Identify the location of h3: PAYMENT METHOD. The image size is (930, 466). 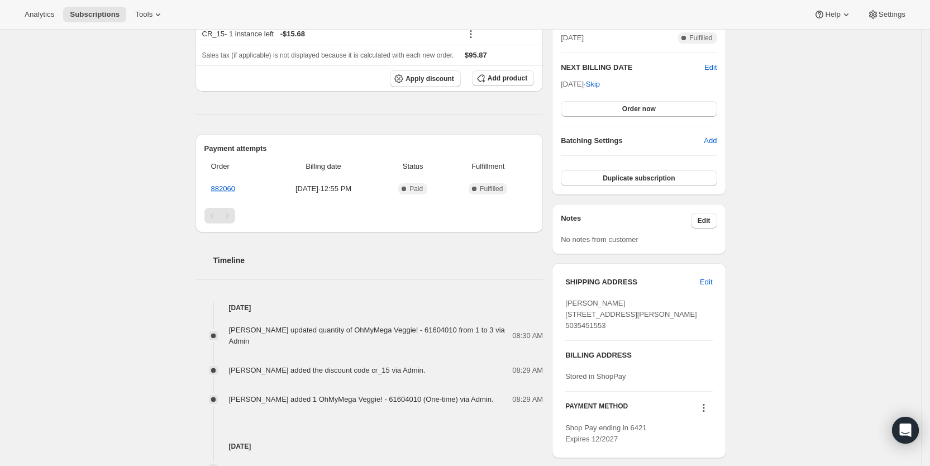
(597, 409).